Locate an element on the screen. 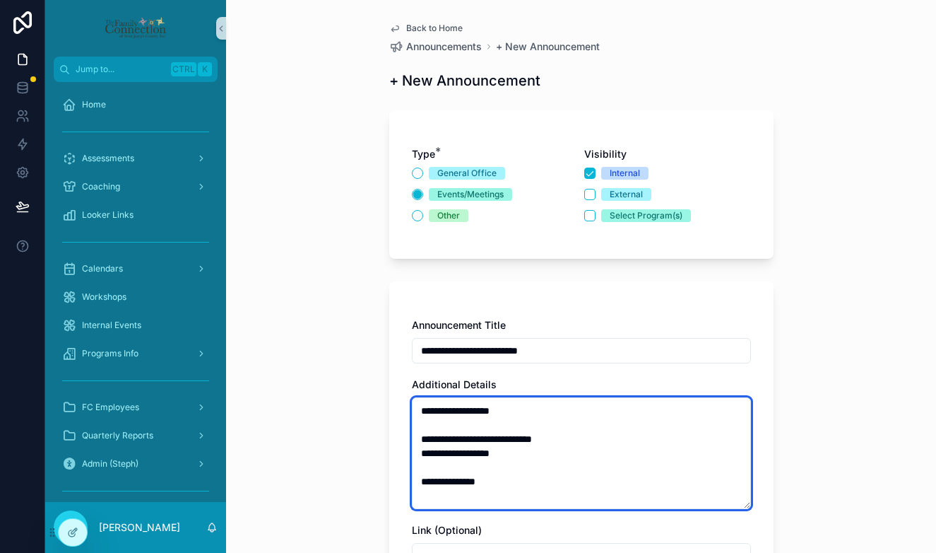 The width and height of the screenshot is (936, 553). a: FC Employees is located at coordinates (136, 407).